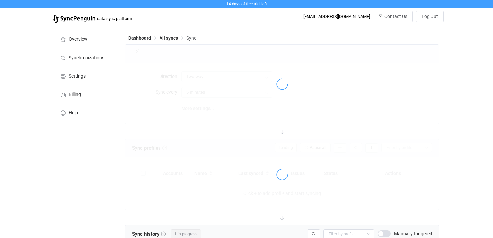 Image resolution: width=493 pixels, height=238 pixels. Describe the element at coordinates (114, 18) in the screenshot. I see `span: data sync platform` at that location.